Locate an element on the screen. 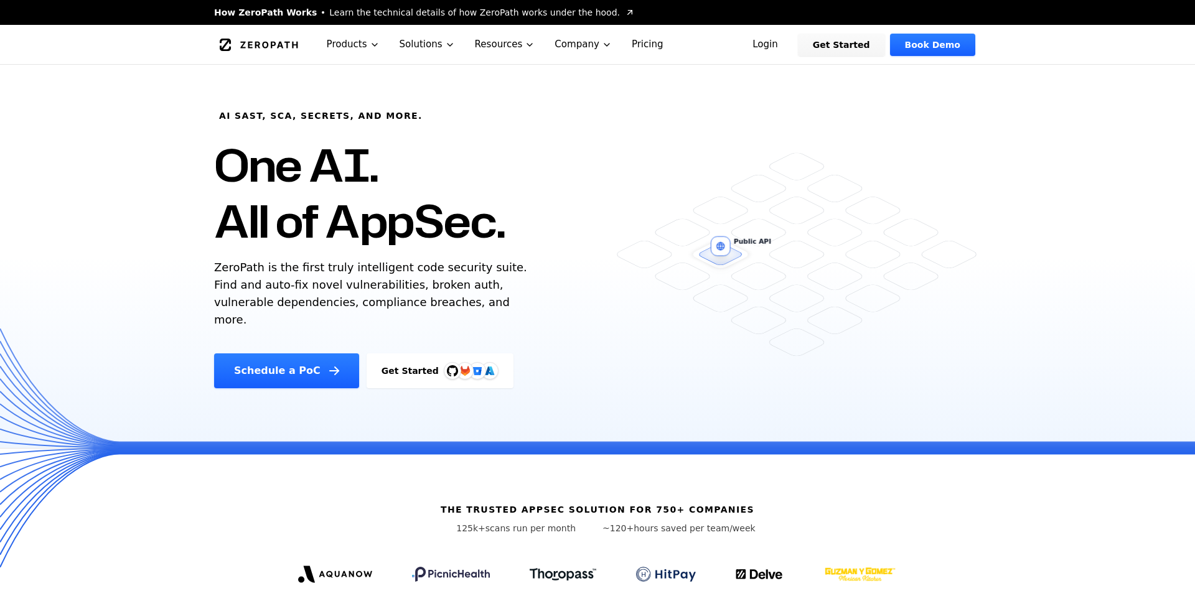 Image resolution: width=1195 pixels, height=596 pixels. a: Login is located at coordinates (765, 45).